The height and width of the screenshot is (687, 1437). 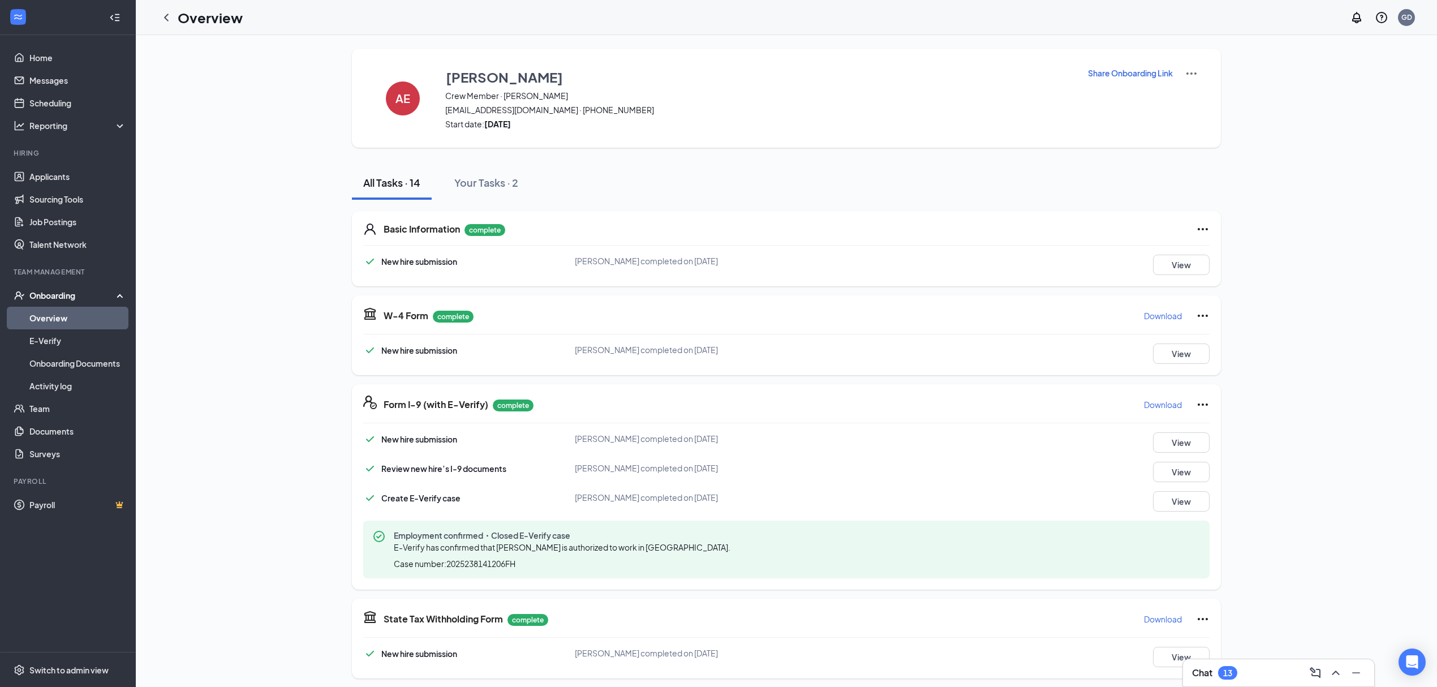 What do you see at coordinates (77, 431) in the screenshot?
I see `a: Documents` at bounding box center [77, 431].